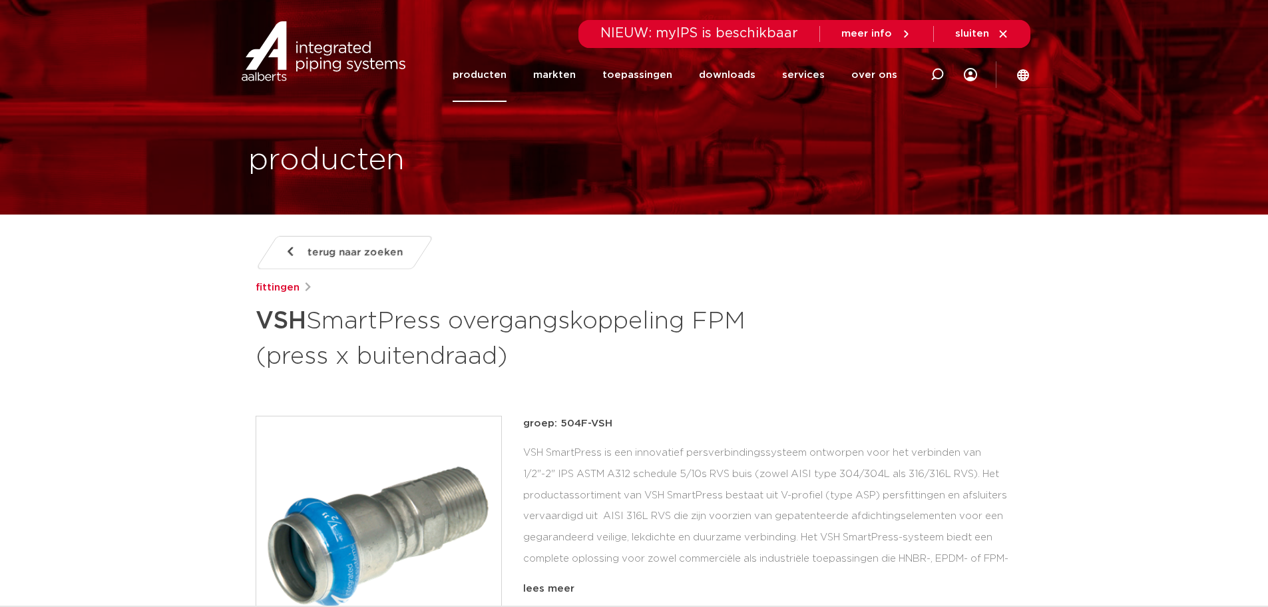  I want to click on h1: SmartPress overgangskoppeling FPM (press x buitendraad), so click(505, 337).